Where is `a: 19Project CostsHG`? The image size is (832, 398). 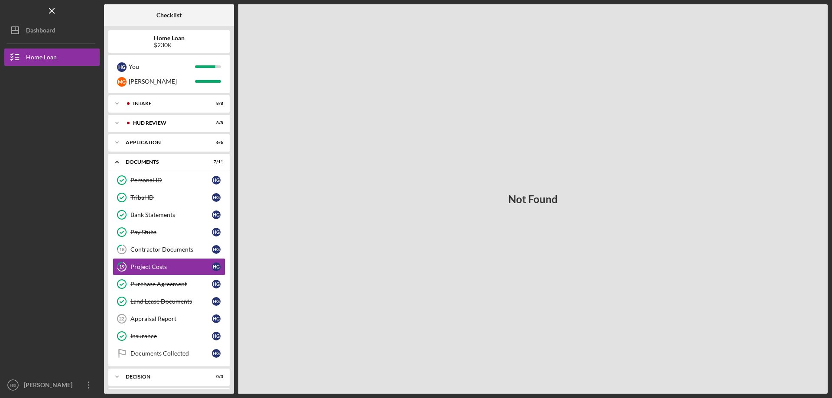 a: 19Project CostsHG is located at coordinates (169, 267).